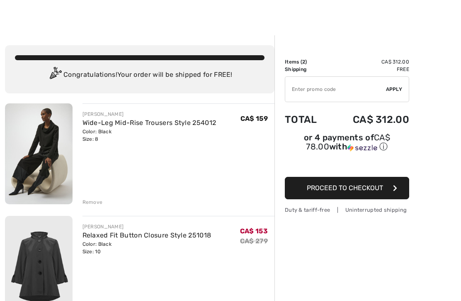 The image size is (461, 301). Describe the element at coordinates (254, 230) in the screenshot. I see `span: CA$ 153` at that location.